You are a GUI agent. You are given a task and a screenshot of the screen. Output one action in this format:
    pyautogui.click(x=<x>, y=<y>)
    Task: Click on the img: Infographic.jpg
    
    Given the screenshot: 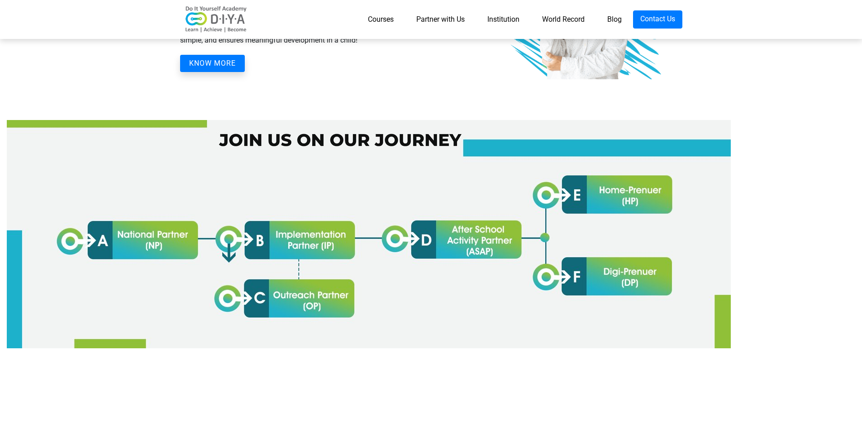 What is the action you would take?
    pyautogui.click(x=369, y=234)
    